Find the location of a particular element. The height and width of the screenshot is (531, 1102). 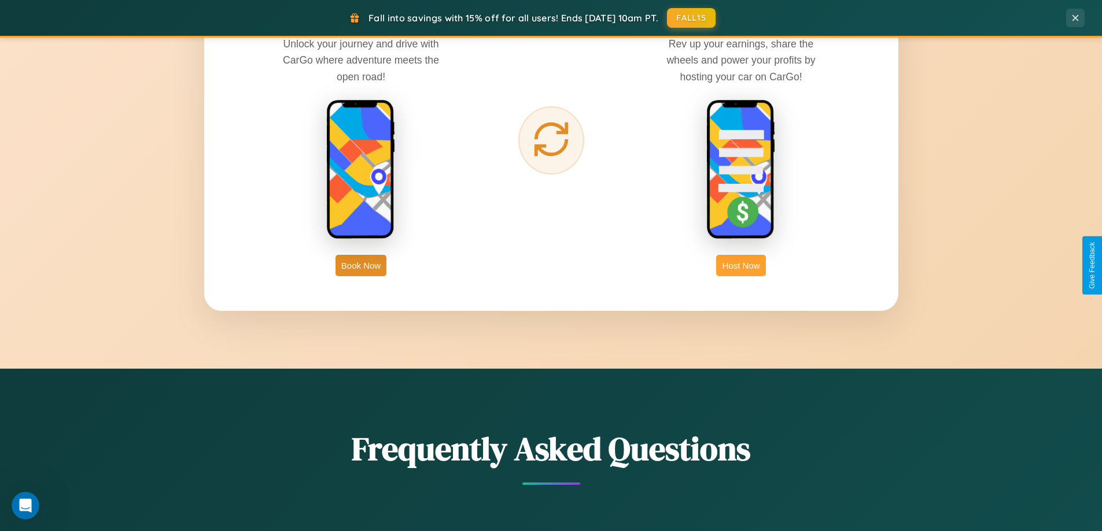

button: Host Now is located at coordinates (740, 265).